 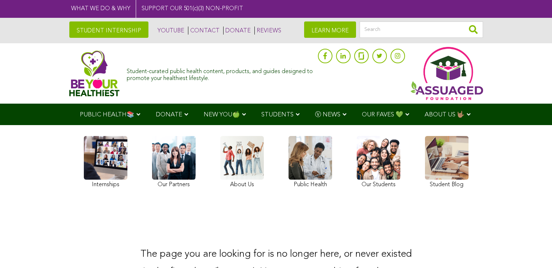 I want to click on a: DONATE, so click(x=237, y=31).